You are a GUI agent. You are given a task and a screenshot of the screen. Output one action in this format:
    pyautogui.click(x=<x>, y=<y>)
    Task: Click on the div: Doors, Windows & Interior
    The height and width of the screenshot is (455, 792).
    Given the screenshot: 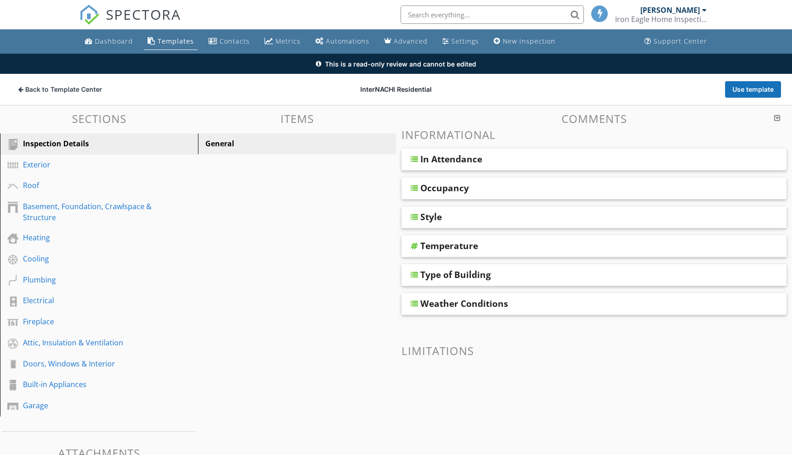 What is the action you would take?
    pyautogui.click(x=88, y=363)
    